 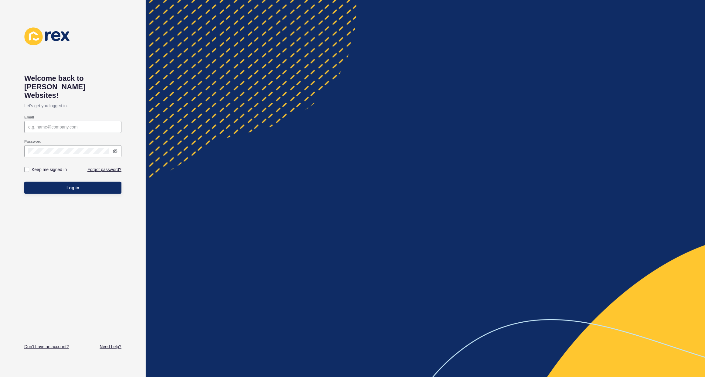 What do you see at coordinates (73, 127) in the screenshot?
I see `input: e.g. name@company.com` at bounding box center [73, 127].